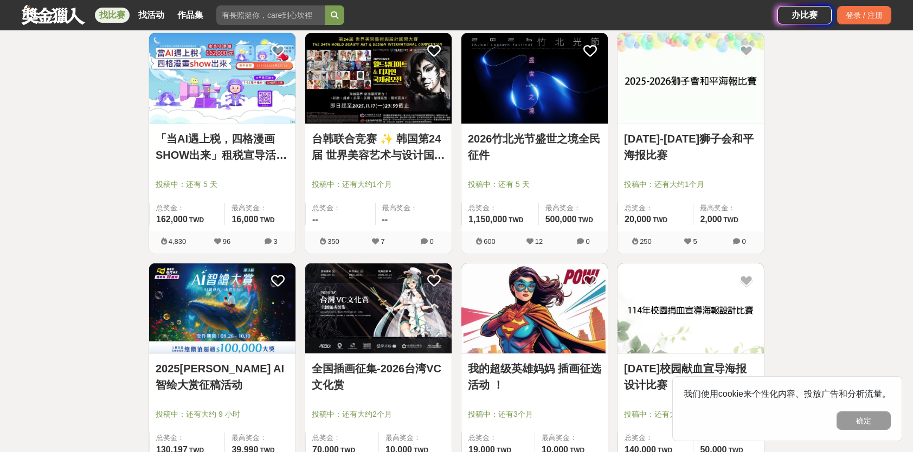 This screenshot has width=913, height=452. I want to click on span: 我们使用cookie来个性化内容、投放广告和分析流量。, so click(787, 393).